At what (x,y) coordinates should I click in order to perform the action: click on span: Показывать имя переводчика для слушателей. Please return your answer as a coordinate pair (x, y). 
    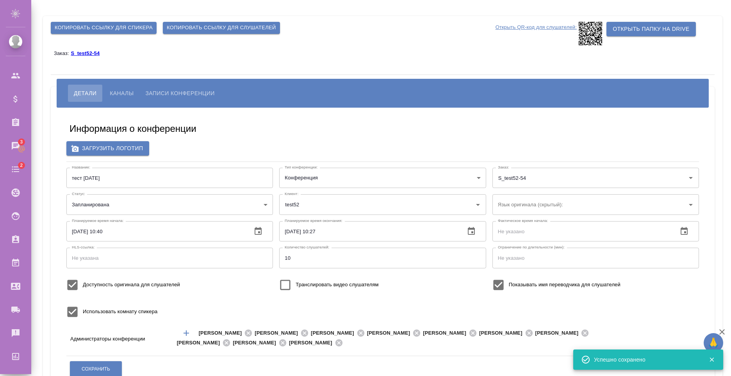
    Looking at the image, I should click on (564, 285).